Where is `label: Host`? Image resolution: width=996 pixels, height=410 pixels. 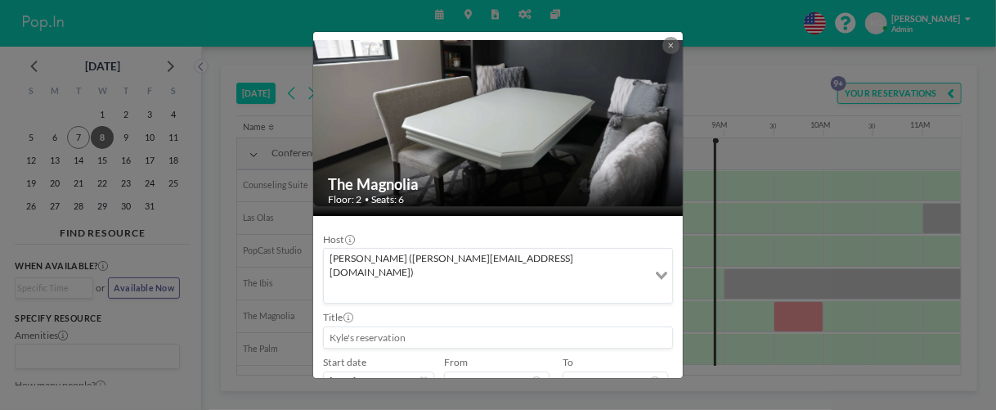 label: Host is located at coordinates (339, 239).